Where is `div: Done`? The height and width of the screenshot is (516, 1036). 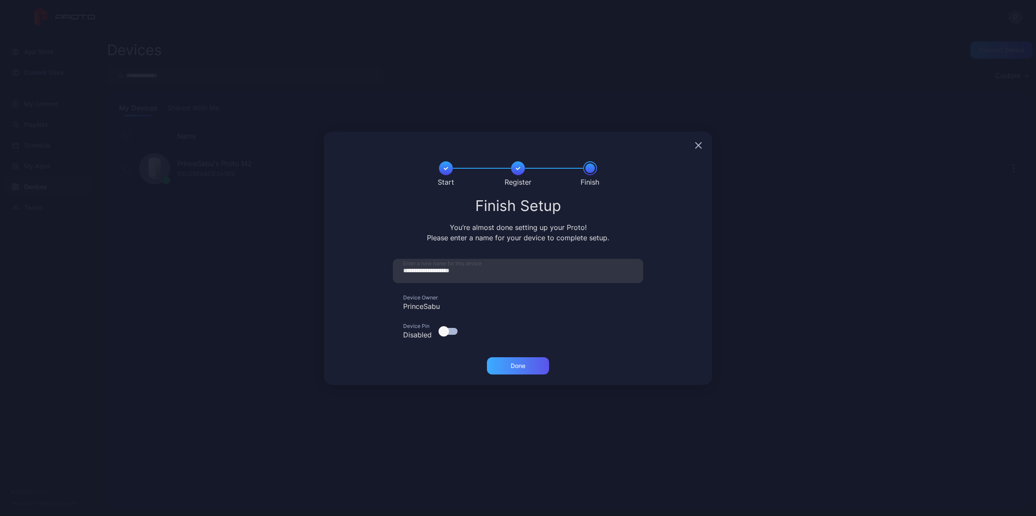 div: Done is located at coordinates (518, 366).